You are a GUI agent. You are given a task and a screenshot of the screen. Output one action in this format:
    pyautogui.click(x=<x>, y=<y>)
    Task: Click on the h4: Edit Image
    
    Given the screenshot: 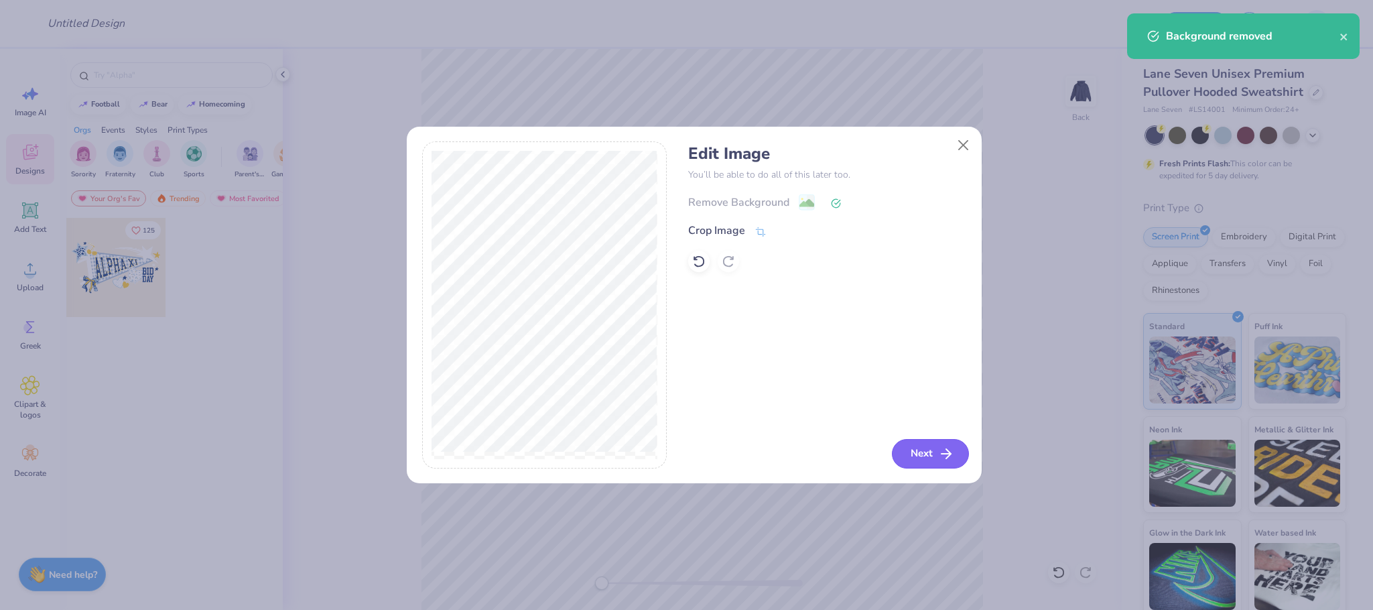 What is the action you would take?
    pyautogui.click(x=827, y=153)
    